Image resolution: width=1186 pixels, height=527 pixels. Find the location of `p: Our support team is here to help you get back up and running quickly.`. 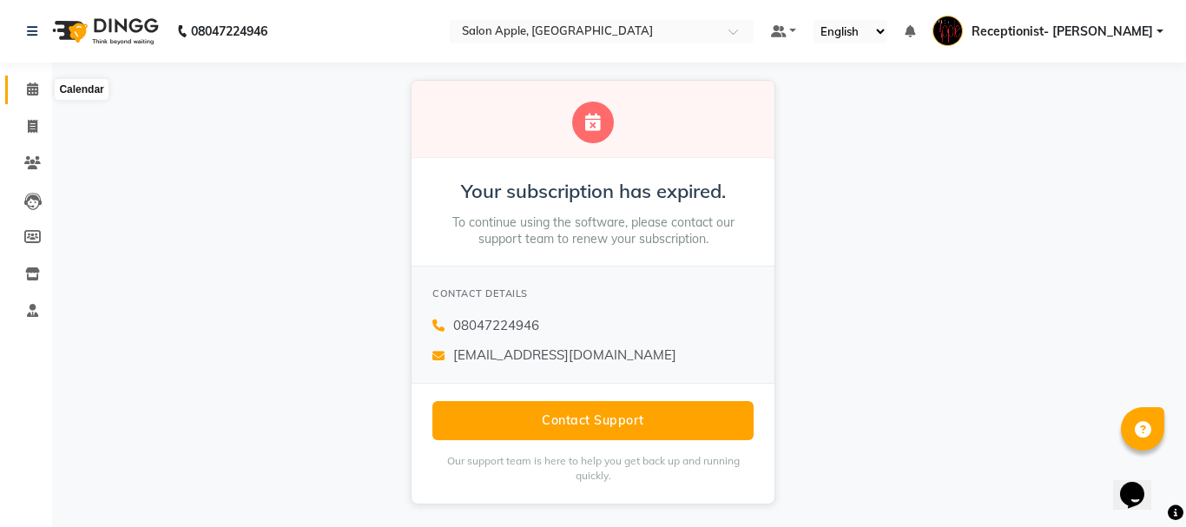

p: Our support team is here to help you get back up and running quickly. is located at coordinates (593, 469).